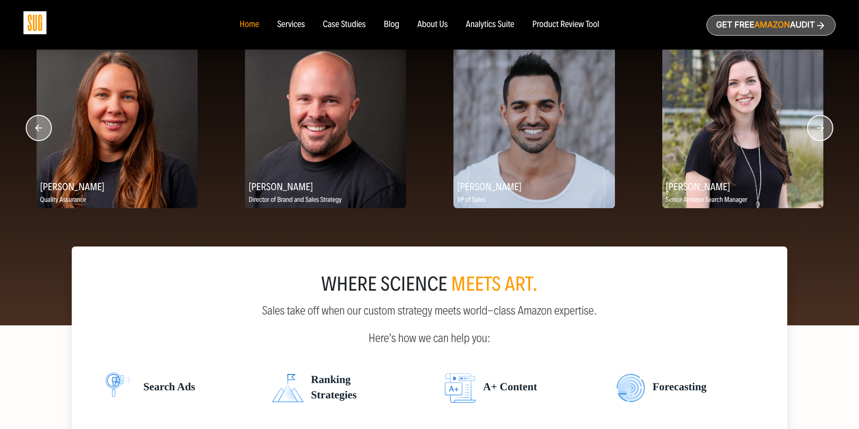  Describe the element at coordinates (325, 128) in the screenshot. I see `img: Brett Vetter, Director of Brand and Sales Strategy` at that location.